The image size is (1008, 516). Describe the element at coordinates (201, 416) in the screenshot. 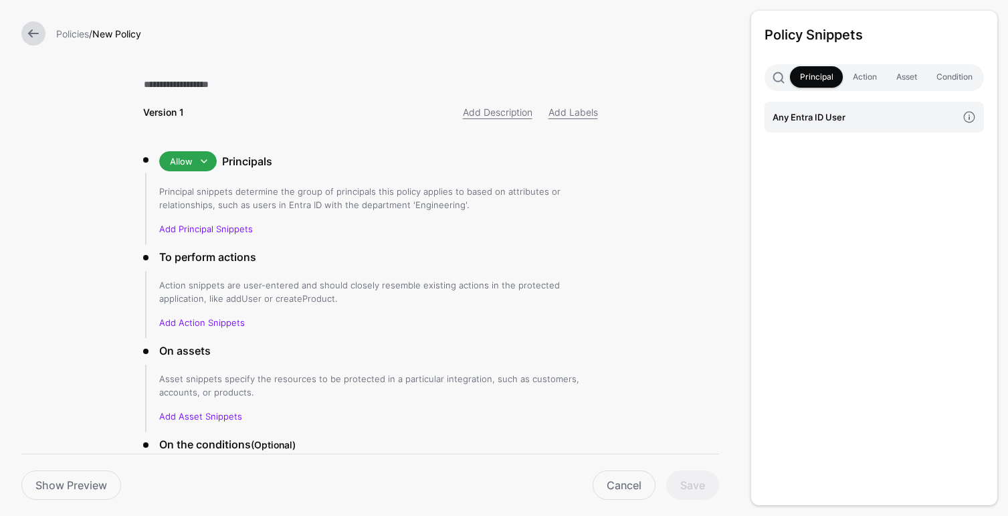

I see `a: Add Asset Snippets` at that location.